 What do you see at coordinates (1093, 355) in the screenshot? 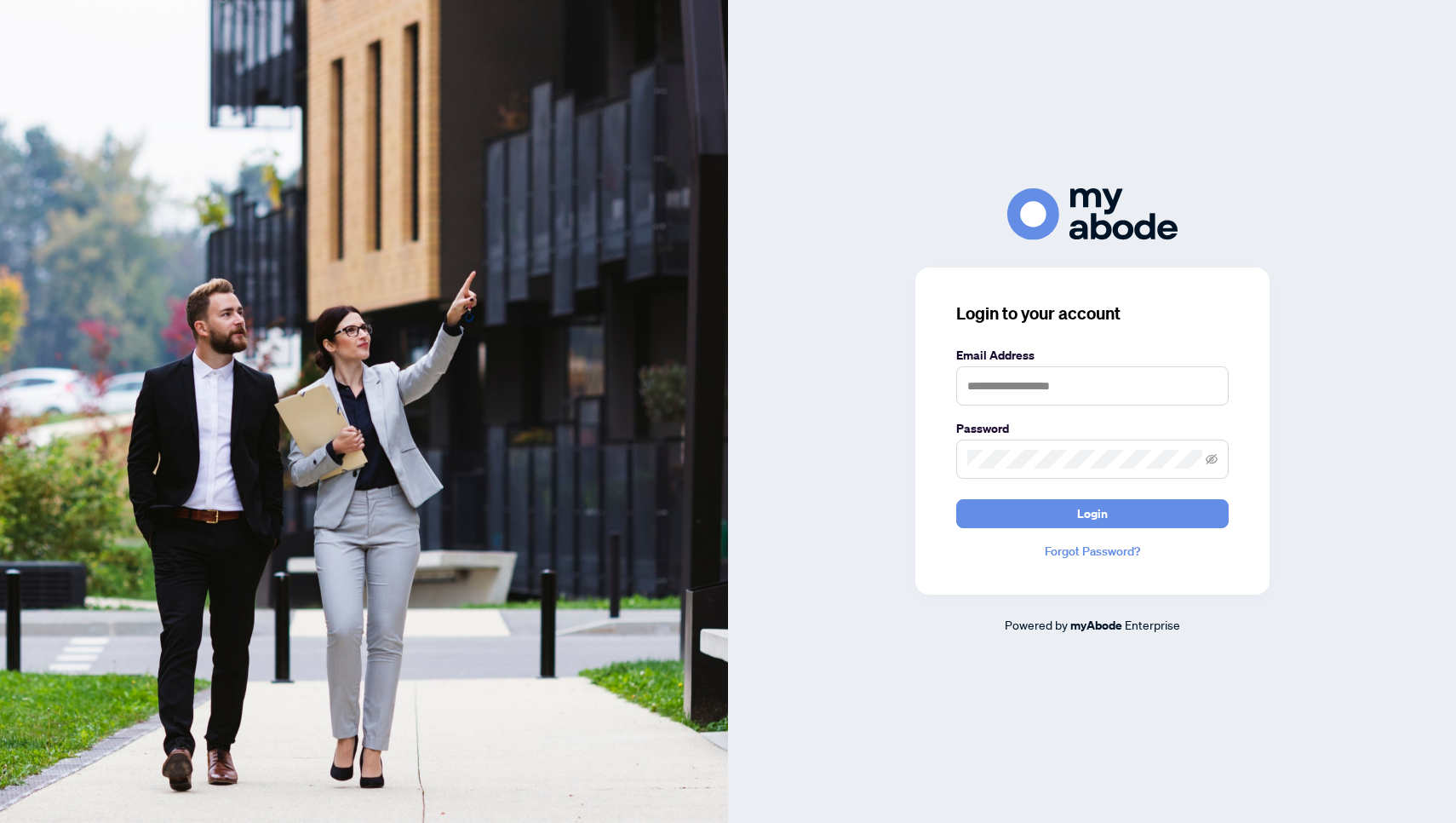
I see `label: Email Address` at bounding box center [1093, 355].